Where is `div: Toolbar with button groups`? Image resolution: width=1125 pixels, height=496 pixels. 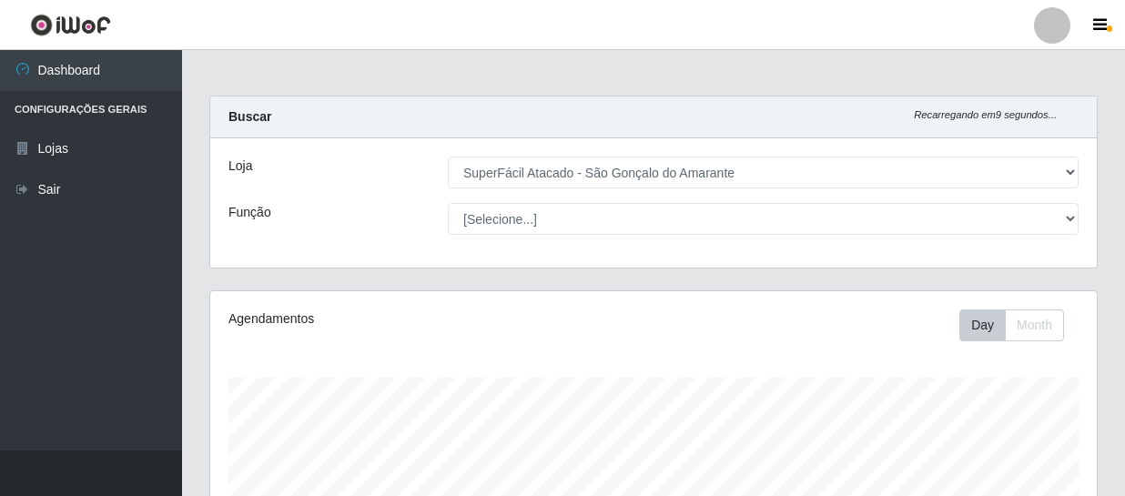
div: Toolbar with button groups is located at coordinates (1018, 325).